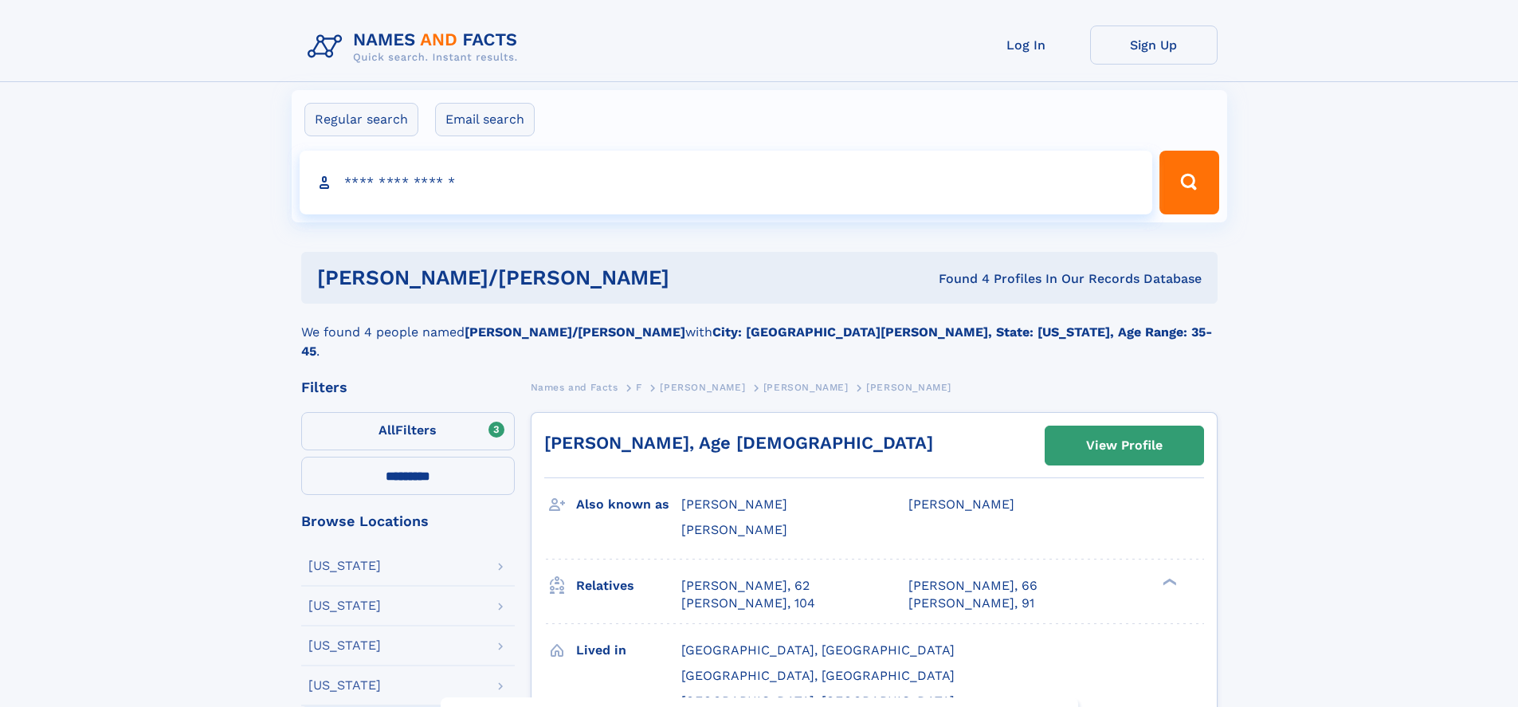  What do you see at coordinates (408, 521) in the screenshot?
I see `div: Browse Locations` at bounding box center [408, 521].